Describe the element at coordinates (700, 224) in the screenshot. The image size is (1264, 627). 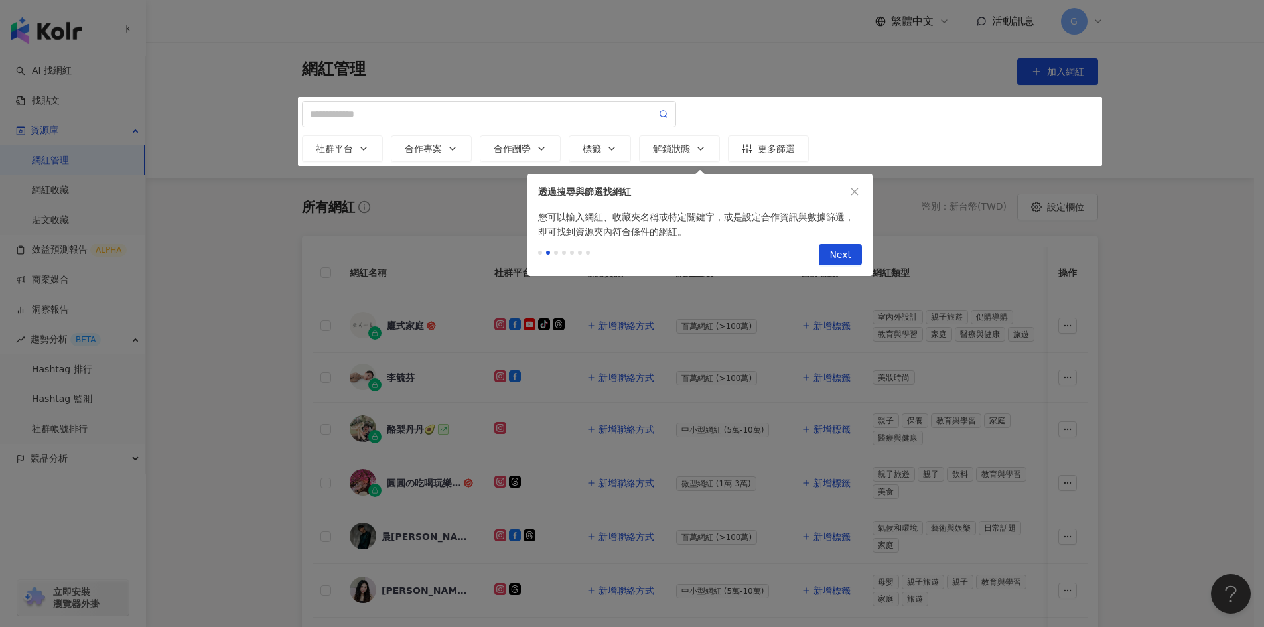
I see `div: 您可以輸入網紅、收藏夾名稱或特定關鍵字，或是設定合作資訊與數據篩選，即可找到資源夾內符合條件的網紅。` at that location.